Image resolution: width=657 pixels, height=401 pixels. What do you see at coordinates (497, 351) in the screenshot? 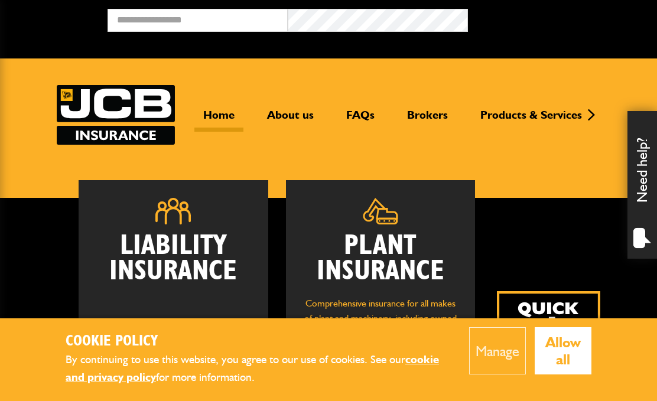
I see `button: Manage` at bounding box center [497, 351].